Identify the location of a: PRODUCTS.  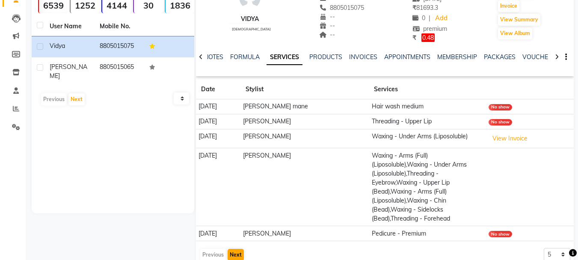
(326, 57).